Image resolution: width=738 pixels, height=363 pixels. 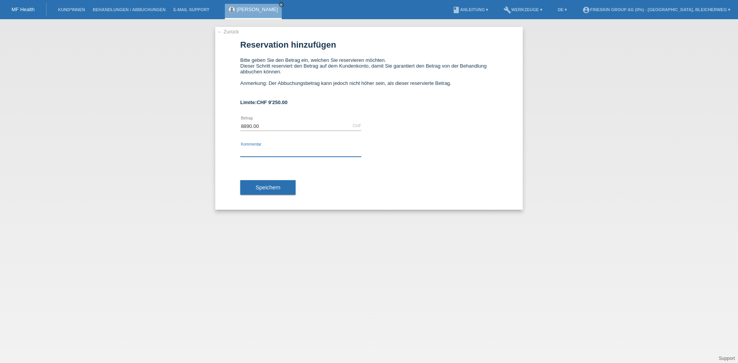 I want to click on a: Kund*innen, so click(x=71, y=10).